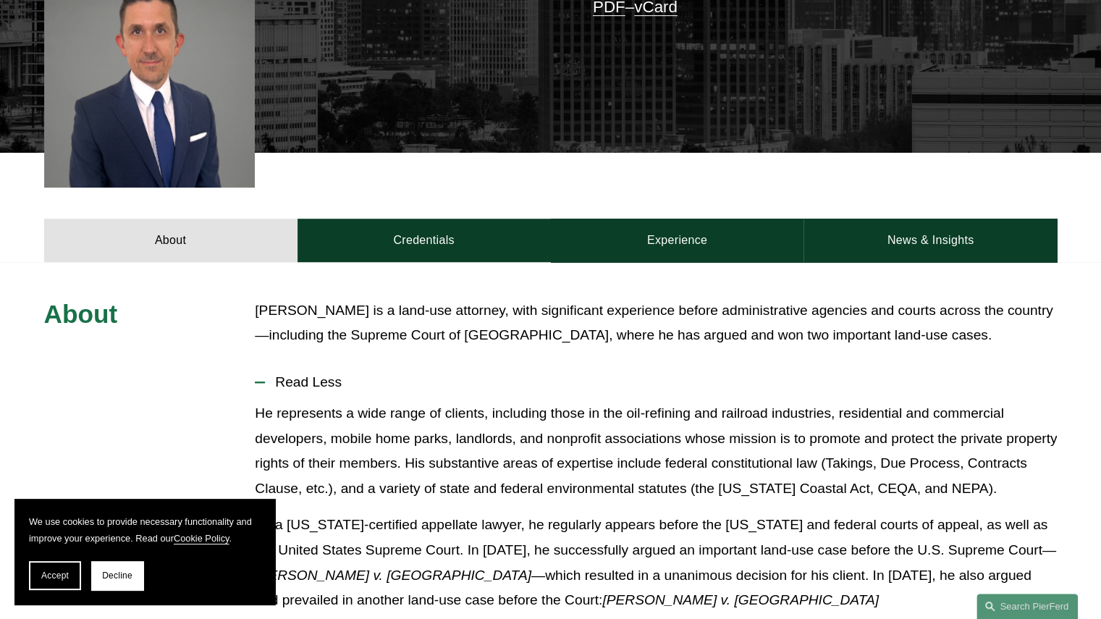 The width and height of the screenshot is (1101, 619). Describe the element at coordinates (117, 576) in the screenshot. I see `span: Decline` at that location.